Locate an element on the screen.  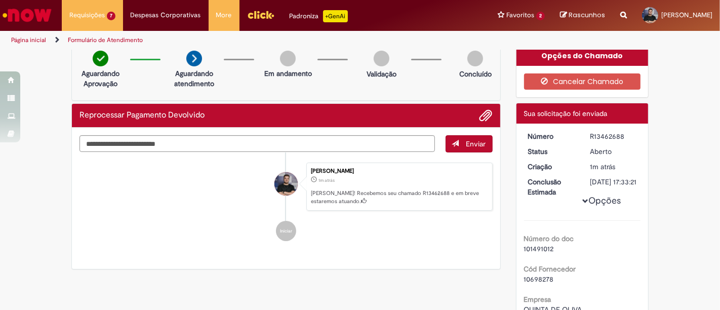
dt: Status is located at coordinates (551, 151).